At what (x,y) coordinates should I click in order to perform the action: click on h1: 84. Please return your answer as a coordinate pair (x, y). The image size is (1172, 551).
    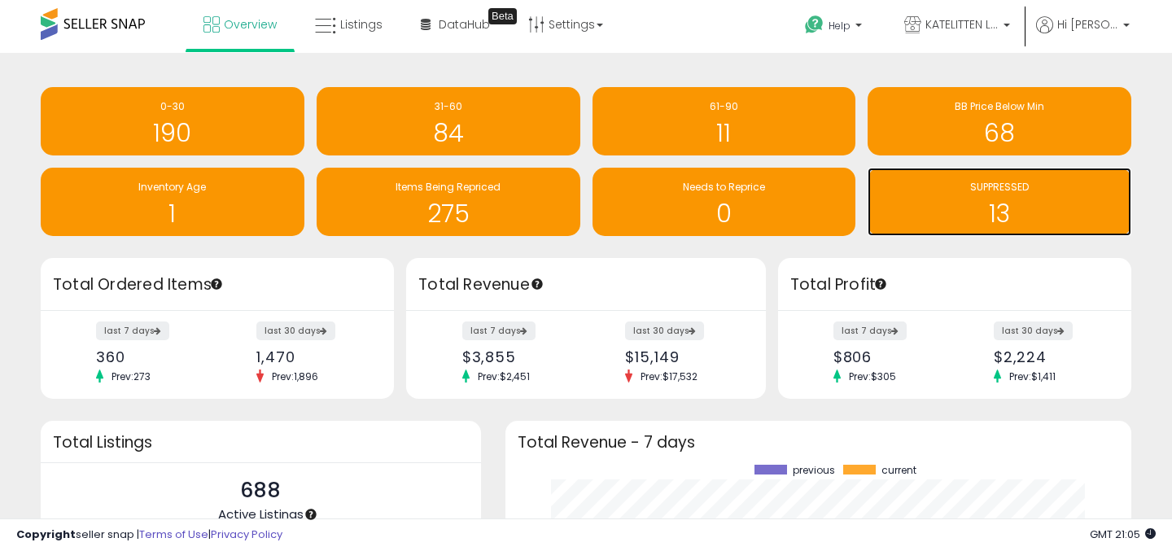
    Looking at the image, I should click on (448, 133).